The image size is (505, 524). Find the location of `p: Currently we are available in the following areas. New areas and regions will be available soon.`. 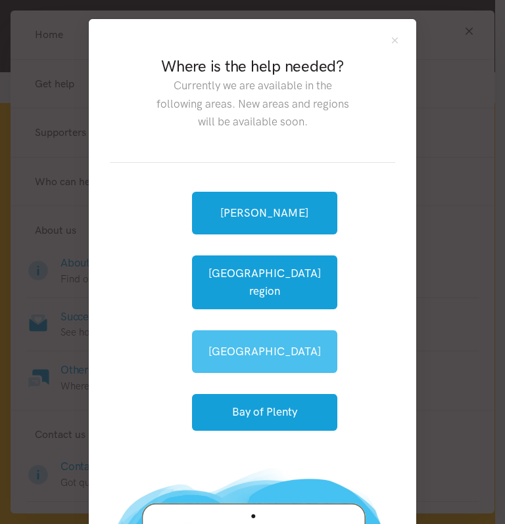

p: Currently we are available in the following areas. New areas and regions will be available soon. is located at coordinates (252, 104).